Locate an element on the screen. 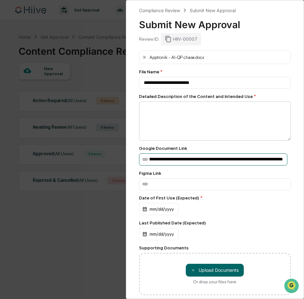  button: Start new chat is located at coordinates (113, 55).